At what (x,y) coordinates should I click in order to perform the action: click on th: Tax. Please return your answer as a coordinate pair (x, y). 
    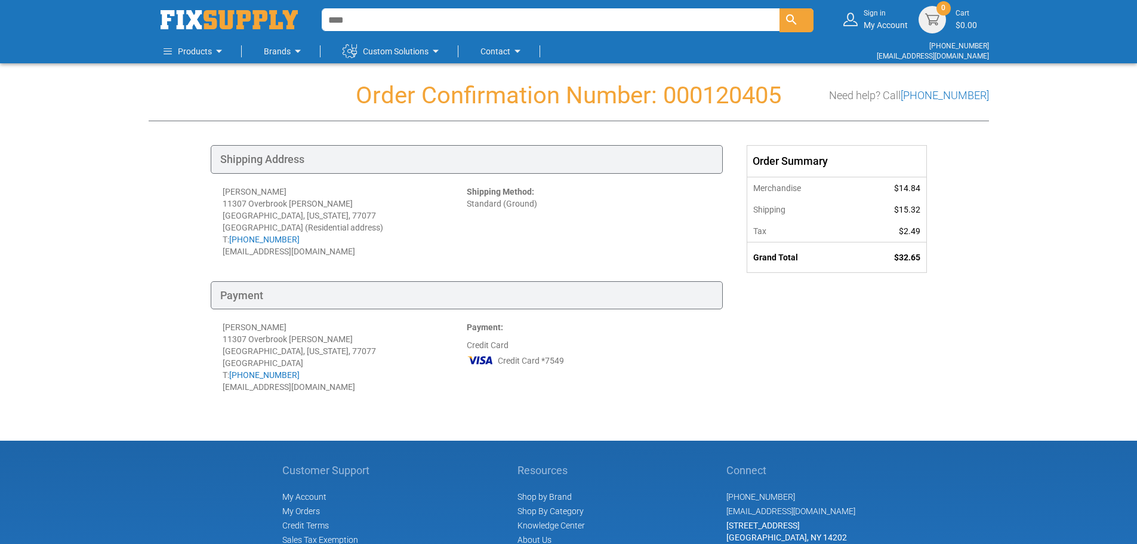
    Looking at the image, I should click on (801, 231).